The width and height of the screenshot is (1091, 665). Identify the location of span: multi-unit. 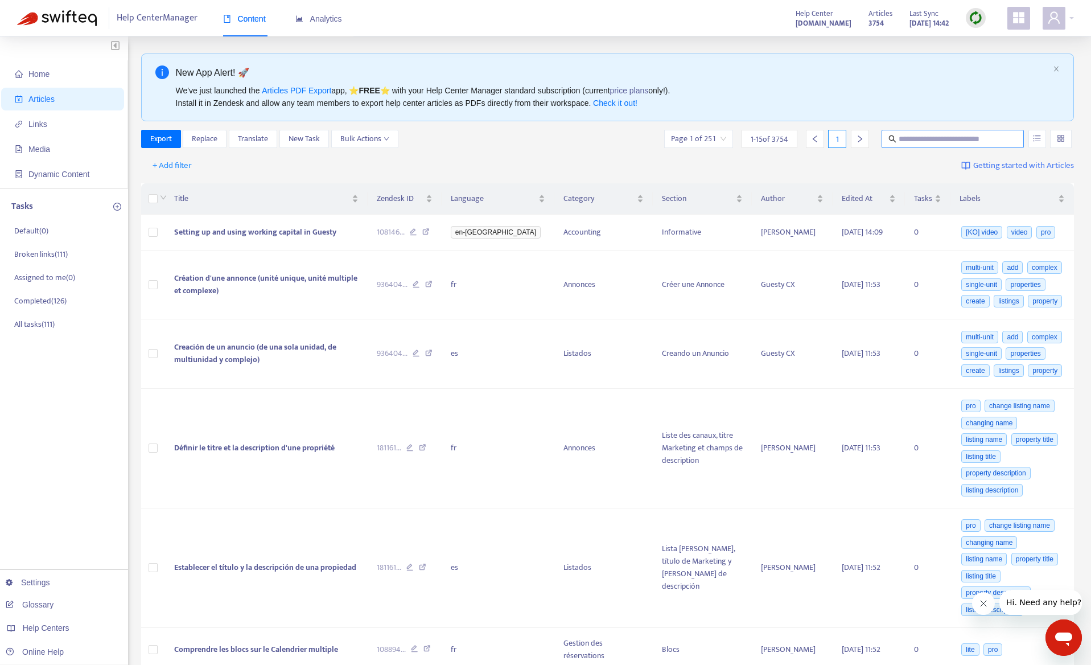
(979, 337).